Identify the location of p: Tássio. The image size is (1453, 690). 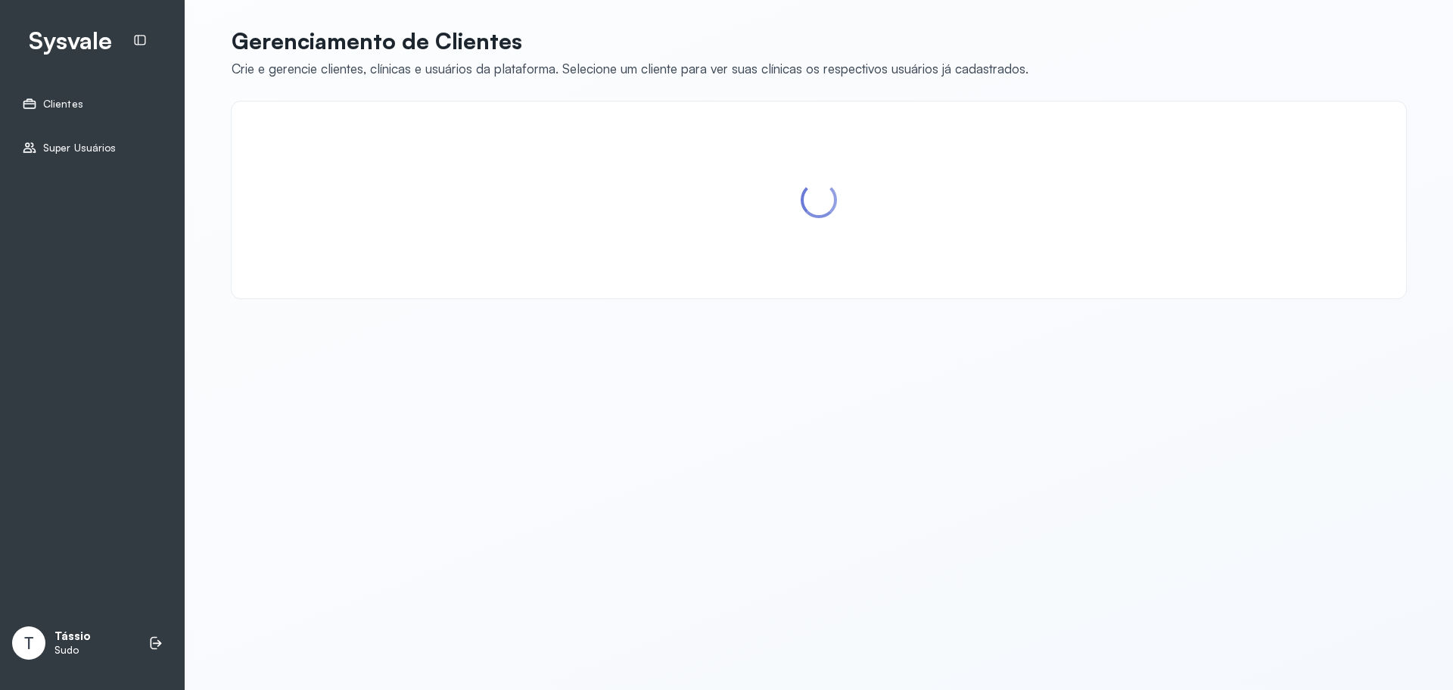
(73, 636).